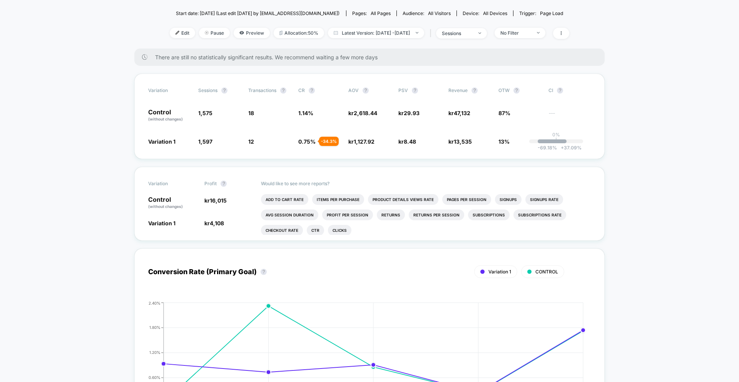 The image size is (739, 382). What do you see at coordinates (489, 215) in the screenshot?
I see `li: Subscriptions` at bounding box center [489, 215].